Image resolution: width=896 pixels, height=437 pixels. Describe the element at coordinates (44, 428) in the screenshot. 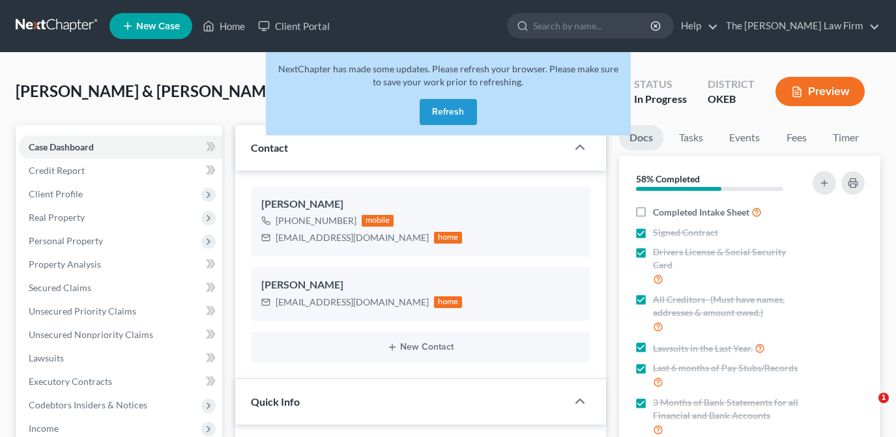

I see `span: Income` at that location.